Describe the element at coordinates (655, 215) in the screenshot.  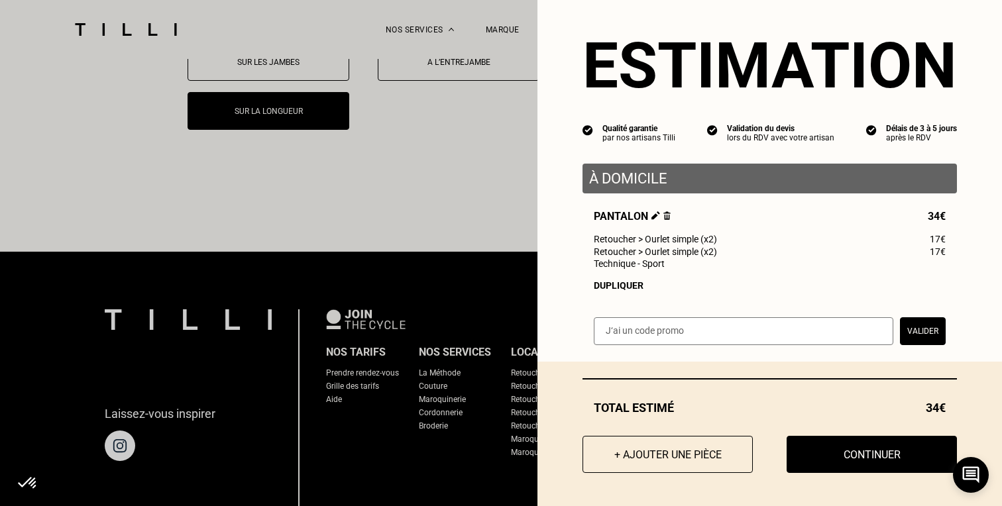
I see `img: Éditer` at that location.